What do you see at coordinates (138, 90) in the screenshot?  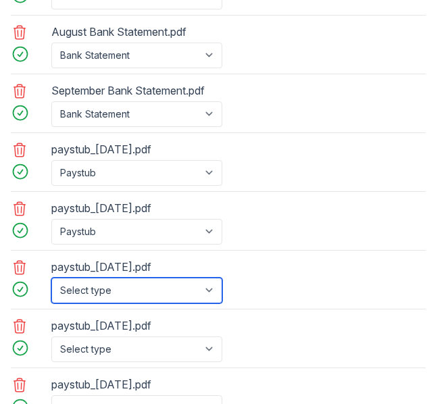 I see `div: September Bank Statement.pdf` at bounding box center [138, 90].